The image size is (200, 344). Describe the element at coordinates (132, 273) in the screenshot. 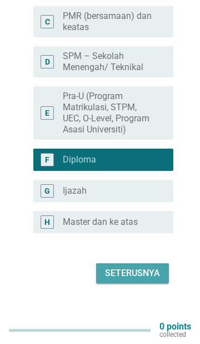

I see `div: Seterusnya` at that location.